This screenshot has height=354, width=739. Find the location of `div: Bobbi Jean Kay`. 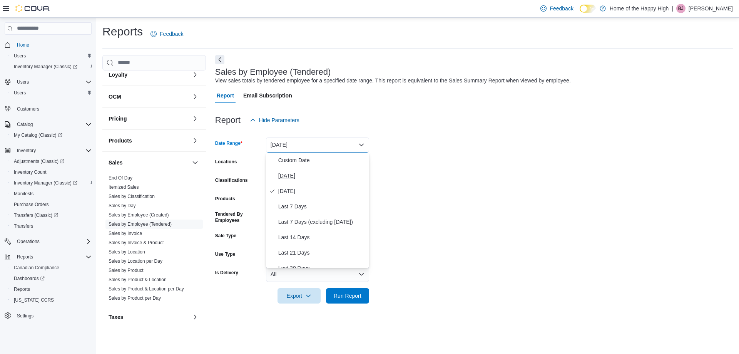

div: Bobbi Jean Kay is located at coordinates (681, 8).